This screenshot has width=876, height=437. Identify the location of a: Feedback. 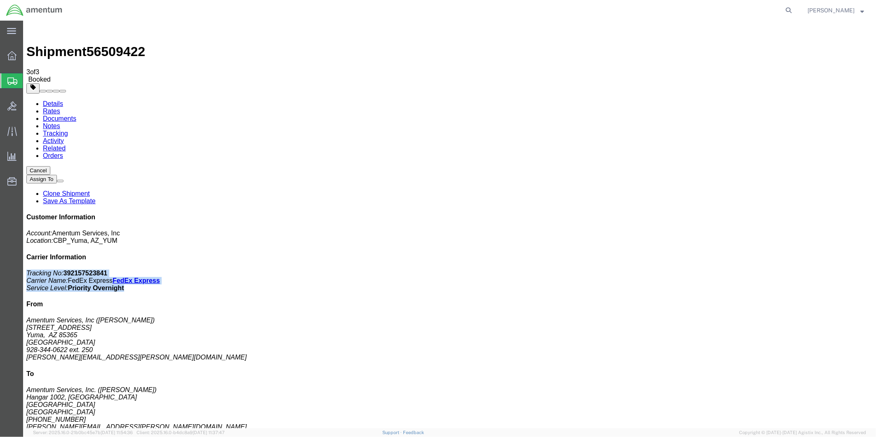
(413, 433).